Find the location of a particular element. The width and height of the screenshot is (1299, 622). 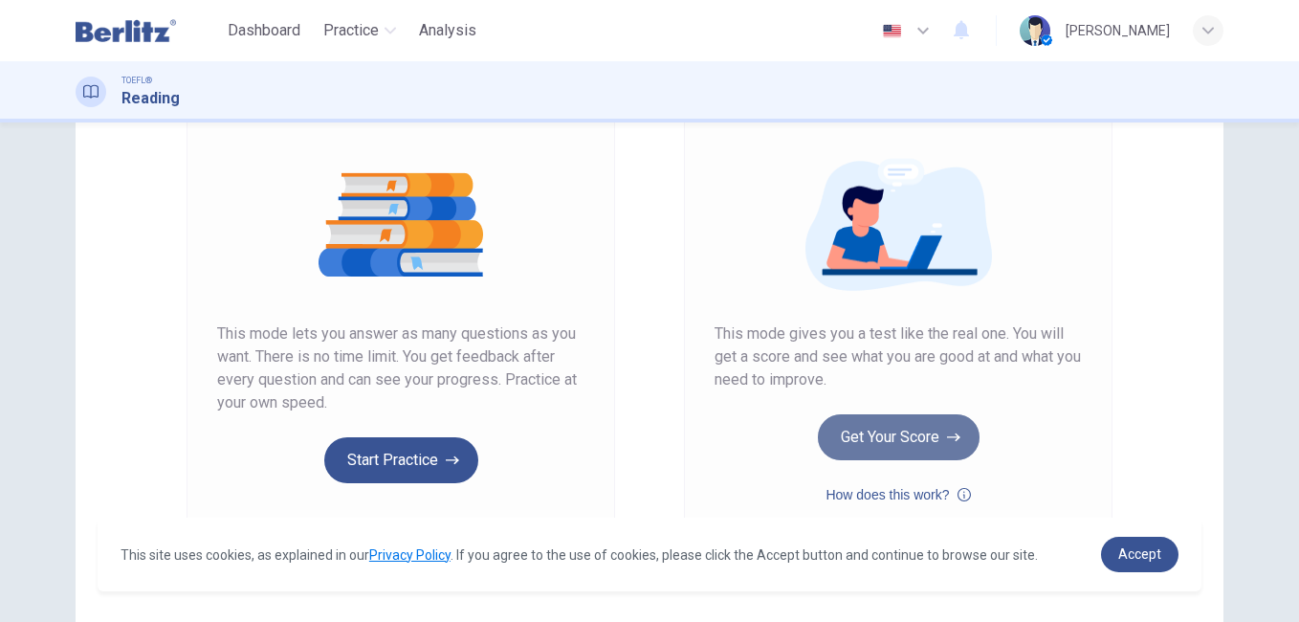

img: en is located at coordinates (892, 31).